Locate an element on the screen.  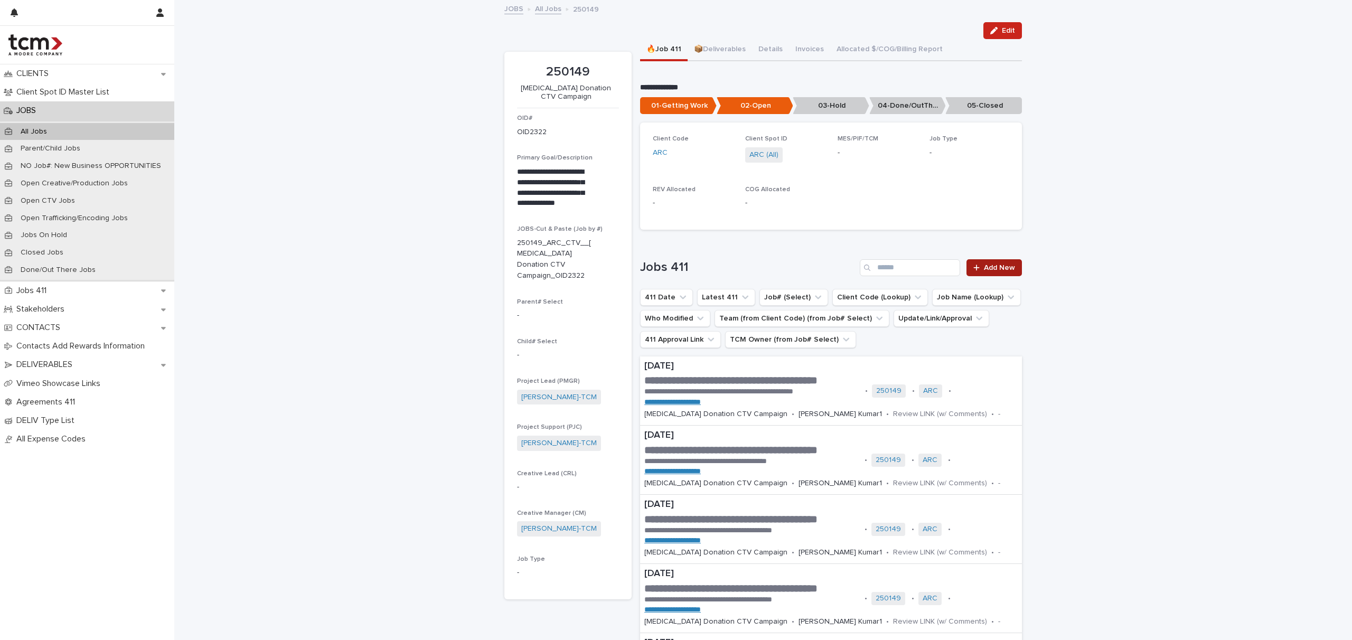
span: Job Type is located at coordinates (943, 139).